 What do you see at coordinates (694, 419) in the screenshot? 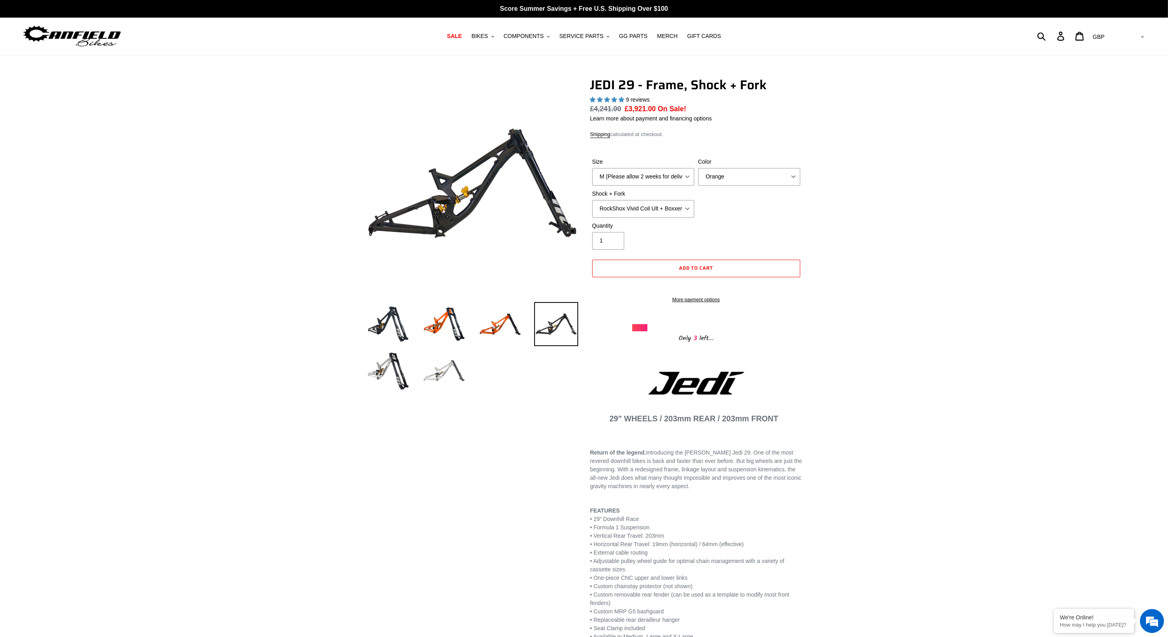
I see `span: 29" WHEELS / 203mm REAR / 203mm FRONT` at bounding box center [694, 419].